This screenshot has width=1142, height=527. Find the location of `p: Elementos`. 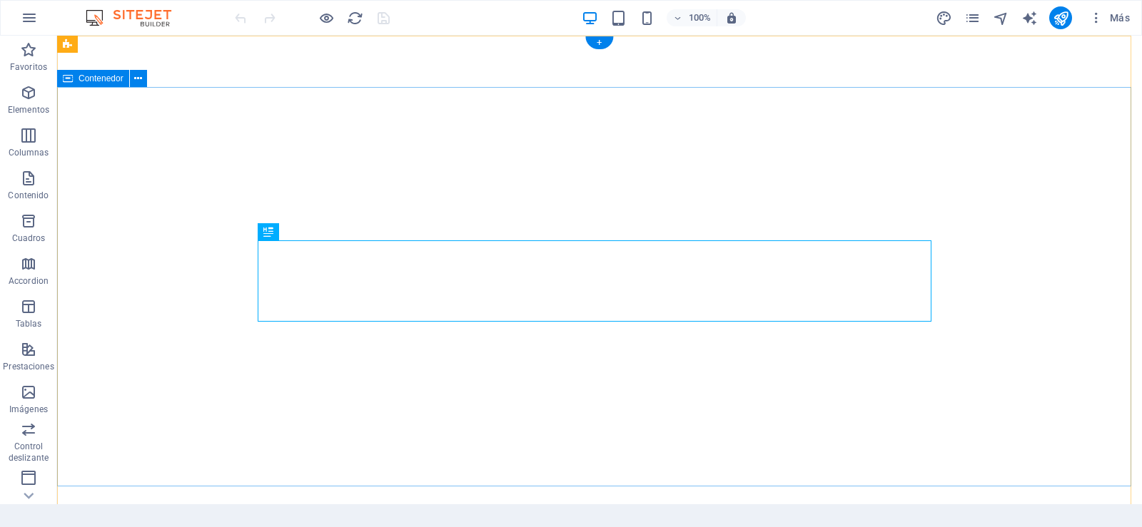

p: Elementos is located at coordinates (29, 110).